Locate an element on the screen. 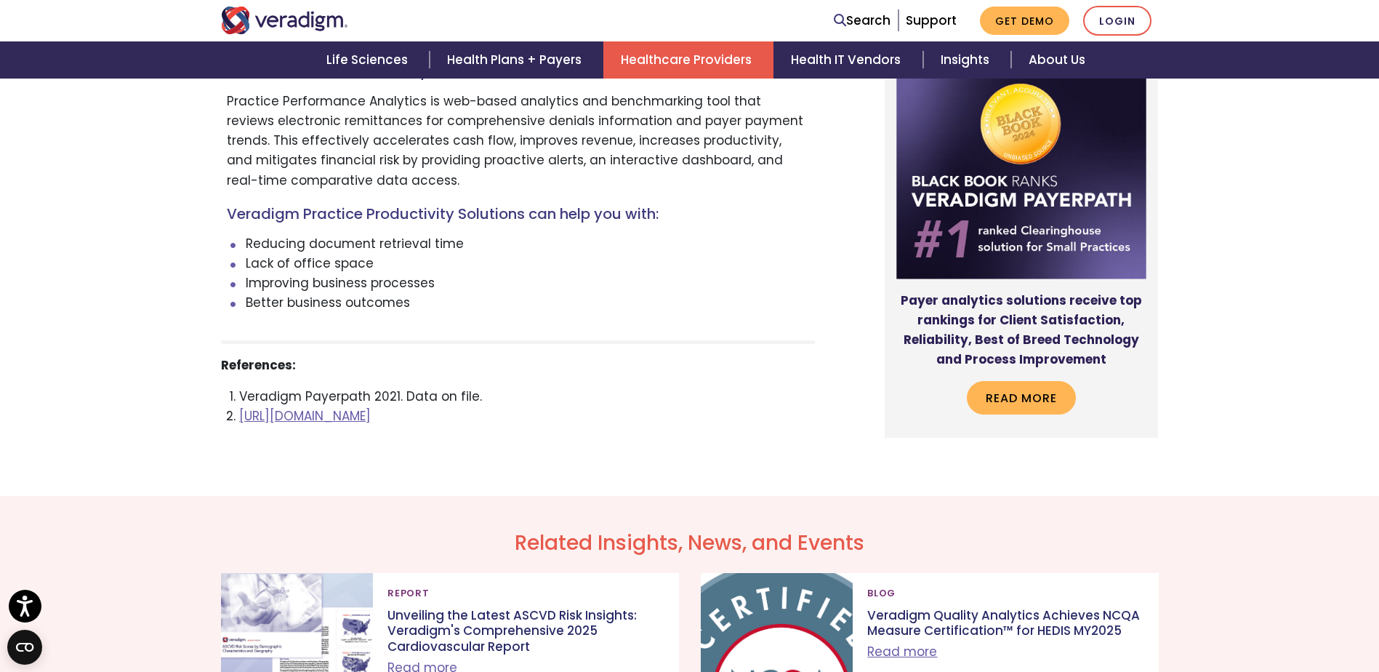 The image size is (1379, 672). a: Search is located at coordinates (862, 20).